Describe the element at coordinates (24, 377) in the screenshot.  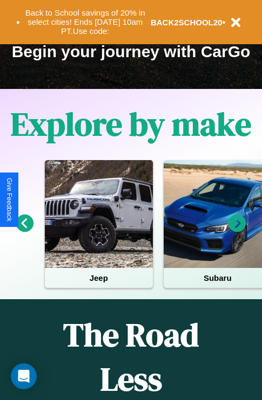
I see `div: Open Intercom Messenger` at that location.